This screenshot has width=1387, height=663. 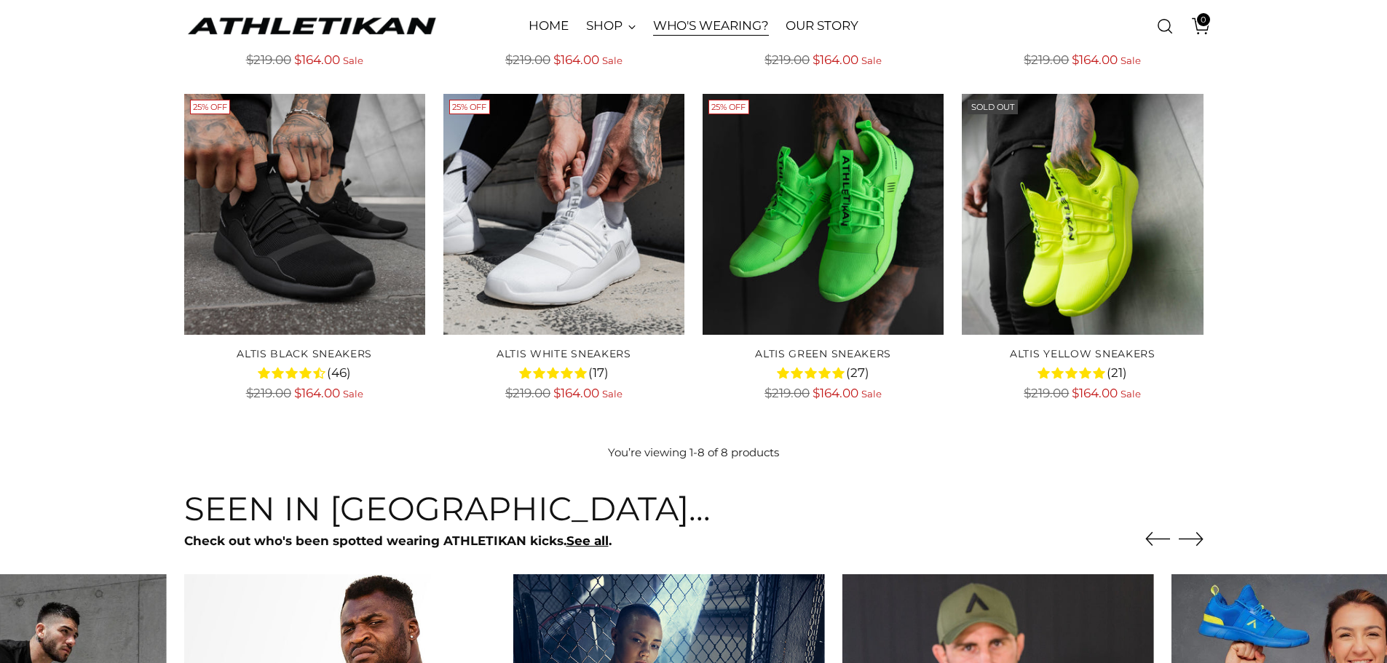 What do you see at coordinates (1157, 539) in the screenshot?
I see `button: Move to previous carousel slide` at bounding box center [1157, 539].